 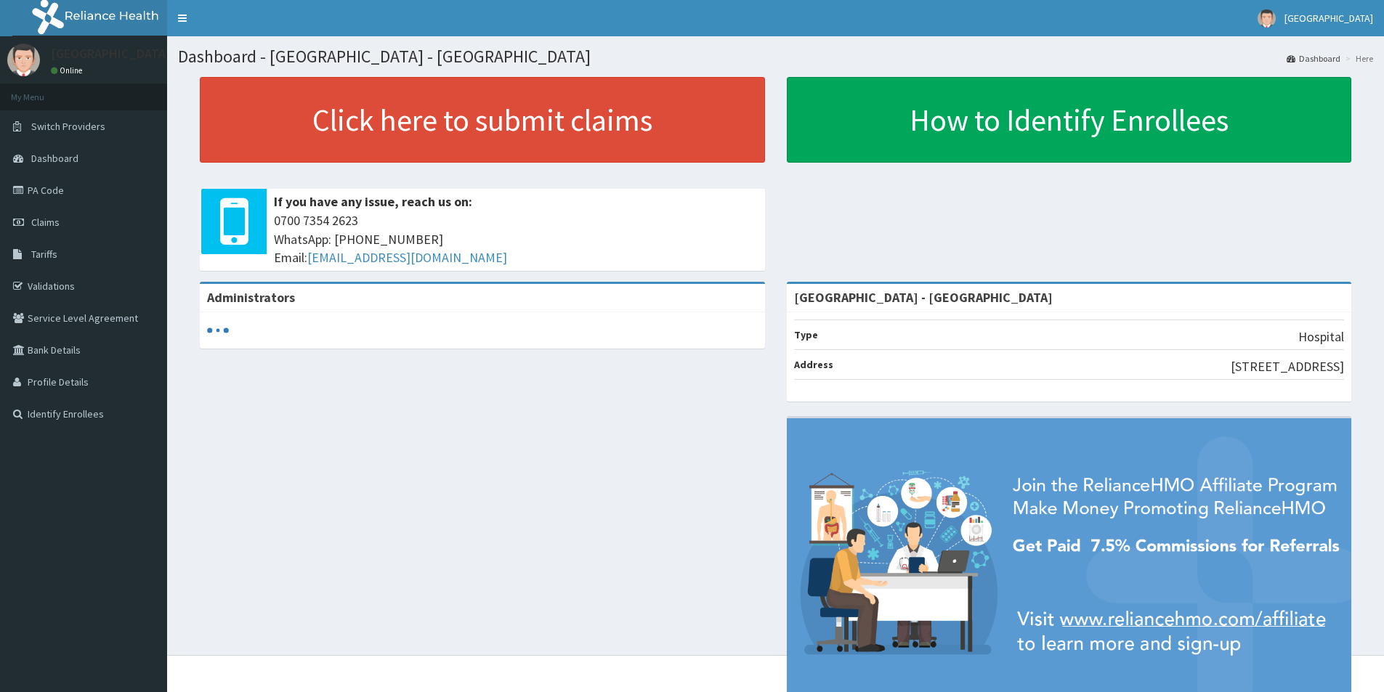 What do you see at coordinates (44, 254) in the screenshot?
I see `span: Tariffs` at bounding box center [44, 254].